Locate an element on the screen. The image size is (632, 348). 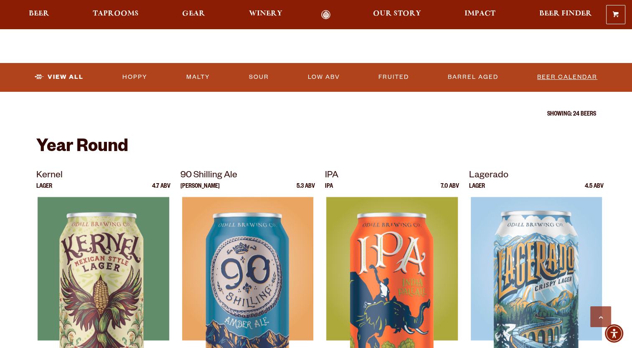
a: Gear is located at coordinates (193, 15).